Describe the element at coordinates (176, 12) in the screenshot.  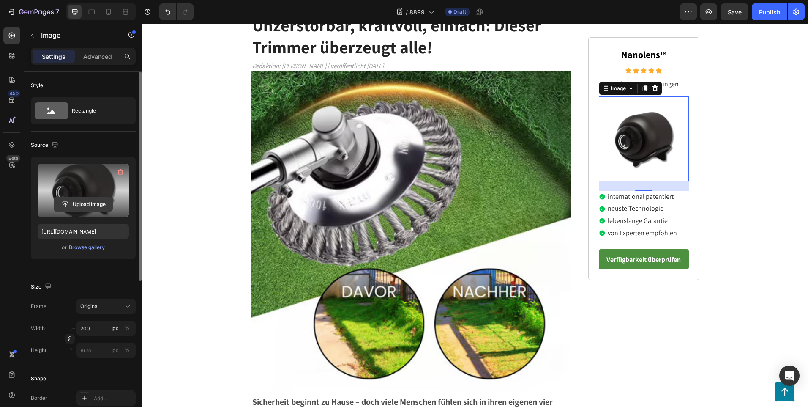
I see `div: Undo/Redo` at that location.